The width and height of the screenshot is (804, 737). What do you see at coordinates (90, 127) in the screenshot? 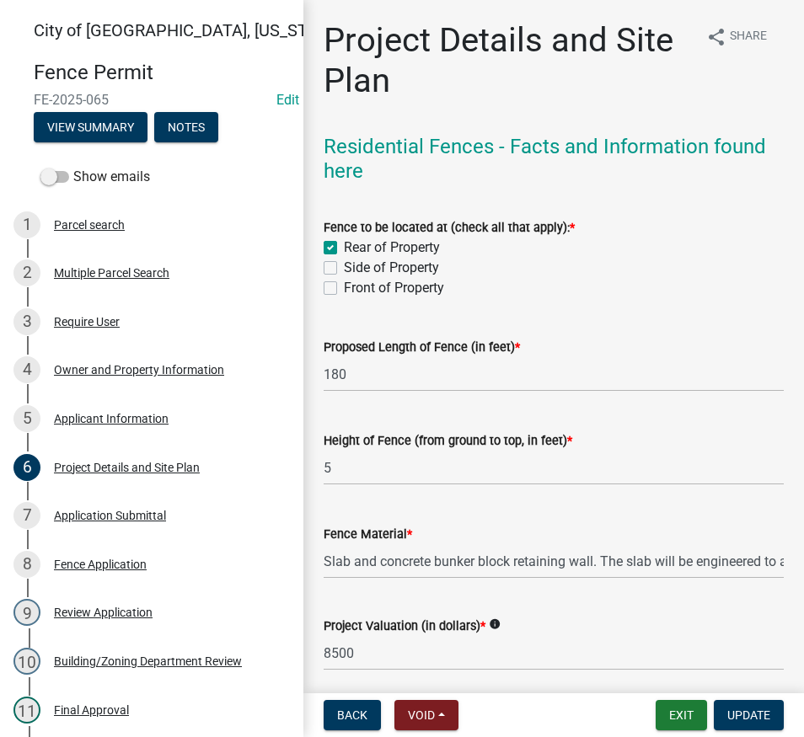
I see `button: View Summary` at bounding box center [90, 127].